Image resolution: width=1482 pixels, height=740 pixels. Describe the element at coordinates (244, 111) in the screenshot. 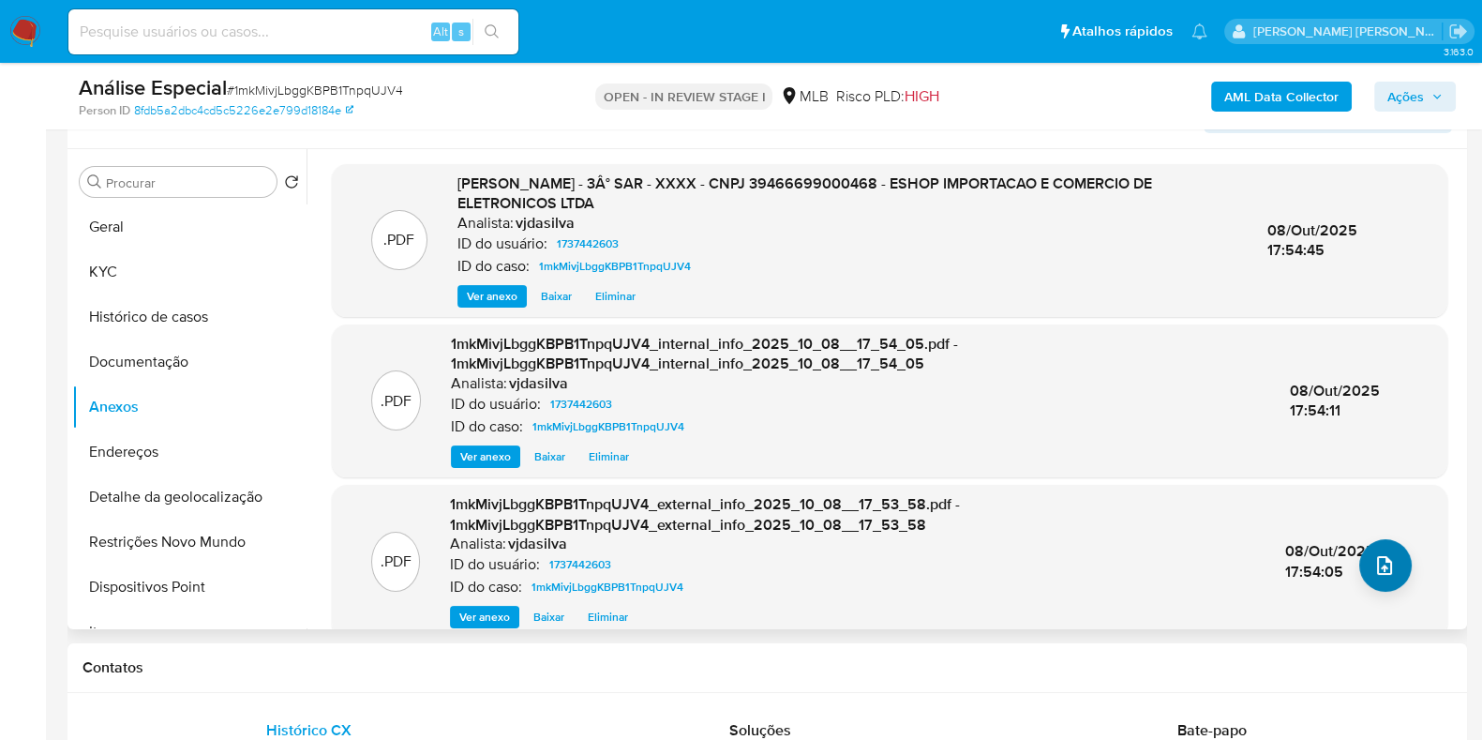

I see `a: 8fdb5a2dbc4cd5c5226e2e799d18184e` at that location.